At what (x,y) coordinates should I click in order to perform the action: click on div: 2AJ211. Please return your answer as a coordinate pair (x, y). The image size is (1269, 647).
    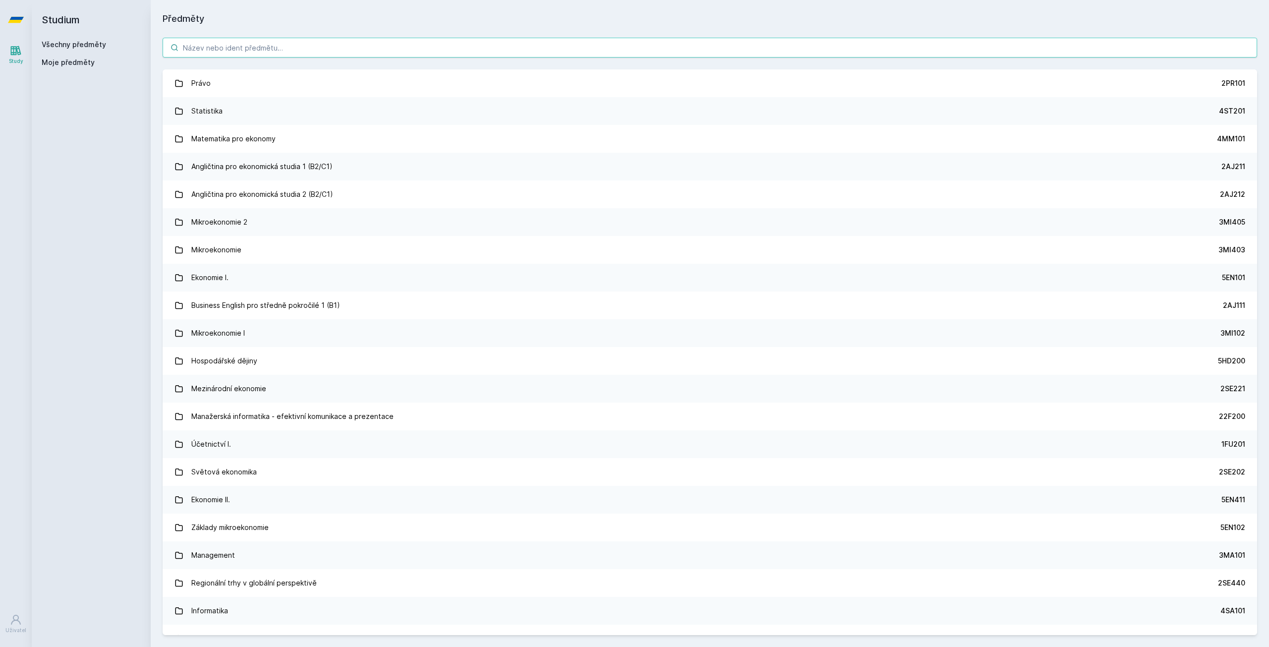
    Looking at the image, I should click on (1234, 167).